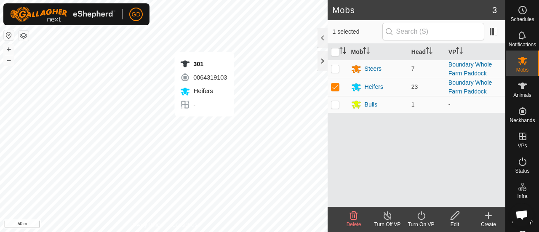  I want to click on a: Privacy Policy, so click(146, 225).